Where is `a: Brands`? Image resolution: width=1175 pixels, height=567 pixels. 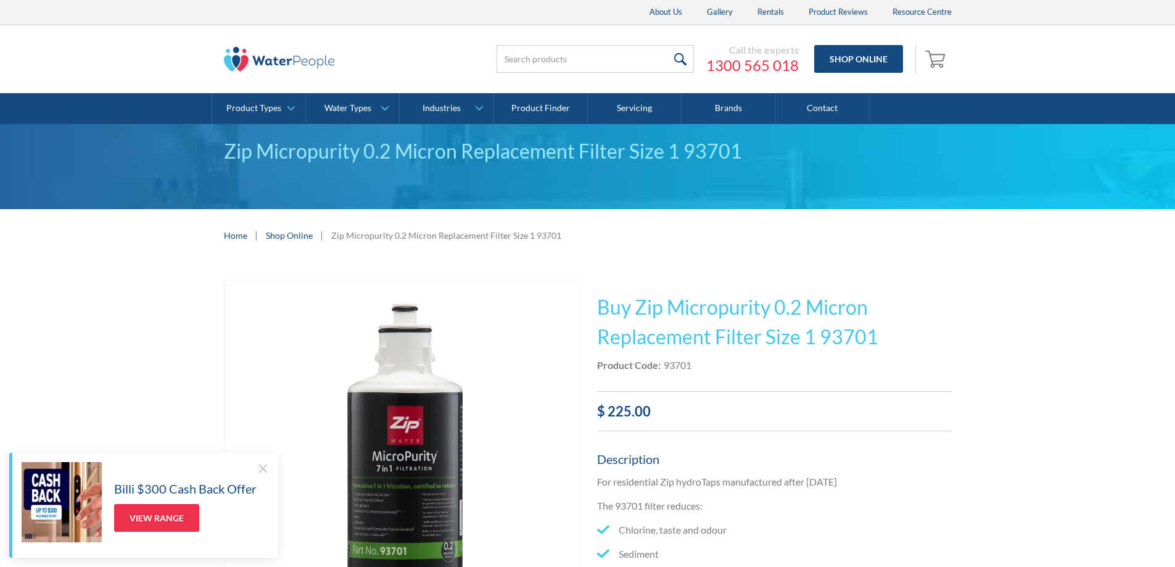 a: Brands is located at coordinates (728, 109).